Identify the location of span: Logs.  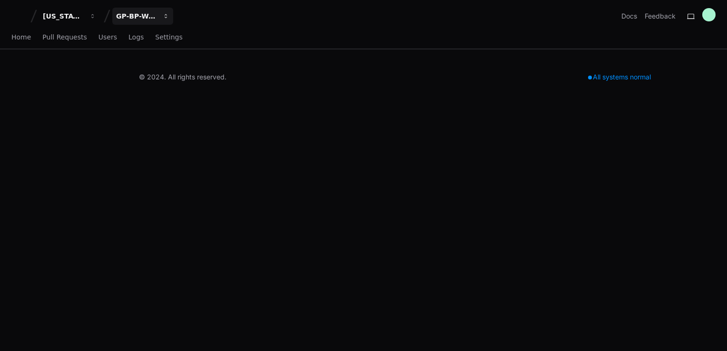
(136, 37).